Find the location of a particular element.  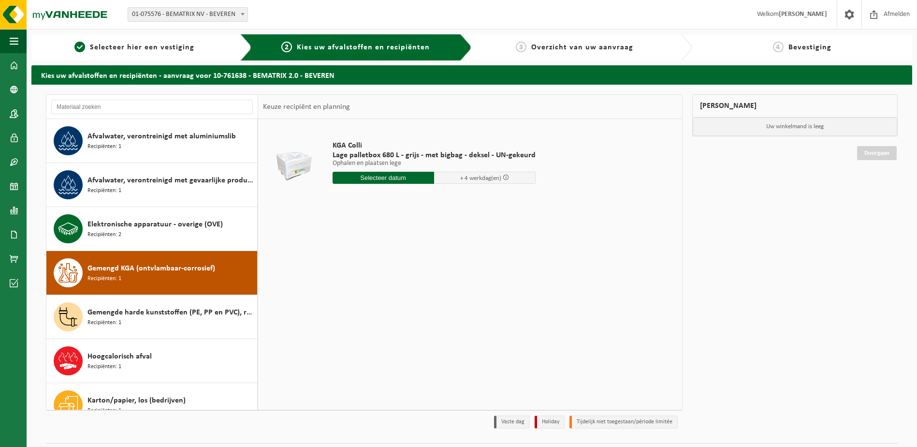

a: 1Selecteer hier een vestiging is located at coordinates (134, 47).